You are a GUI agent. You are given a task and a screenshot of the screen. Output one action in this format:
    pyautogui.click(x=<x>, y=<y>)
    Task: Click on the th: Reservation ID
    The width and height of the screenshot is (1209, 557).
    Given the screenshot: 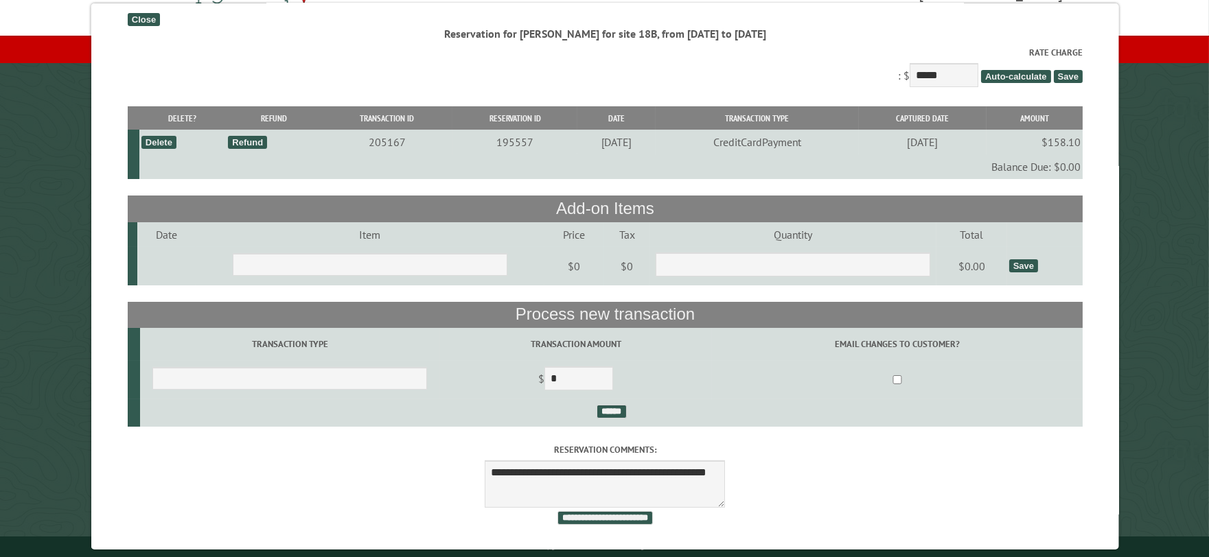 What is the action you would take?
    pyautogui.click(x=514, y=118)
    